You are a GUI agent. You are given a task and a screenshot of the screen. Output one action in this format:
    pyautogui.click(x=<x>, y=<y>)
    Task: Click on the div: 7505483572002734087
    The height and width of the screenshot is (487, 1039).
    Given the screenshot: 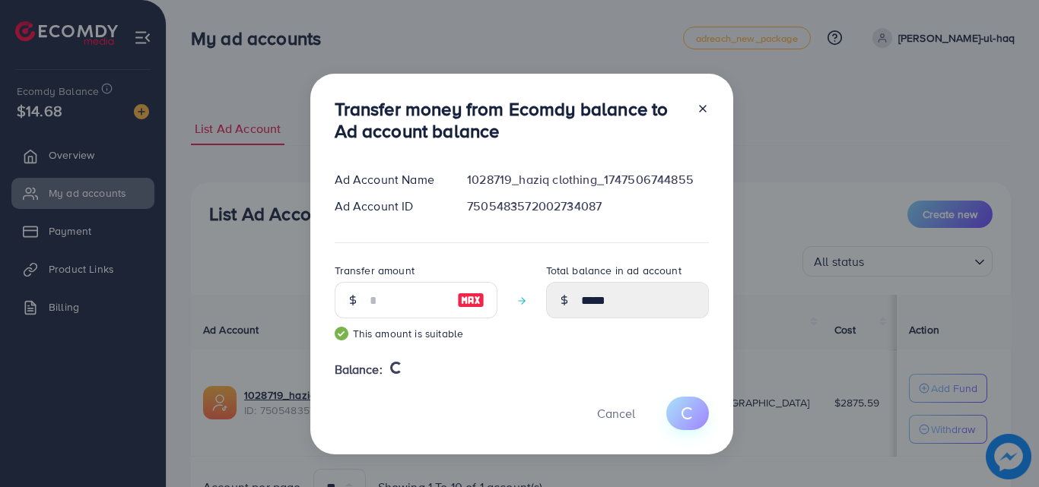 What is the action you would take?
    pyautogui.click(x=587, y=206)
    